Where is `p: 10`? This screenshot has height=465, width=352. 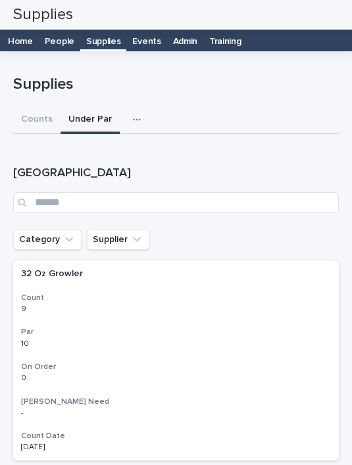 p: 10 is located at coordinates (26, 343).